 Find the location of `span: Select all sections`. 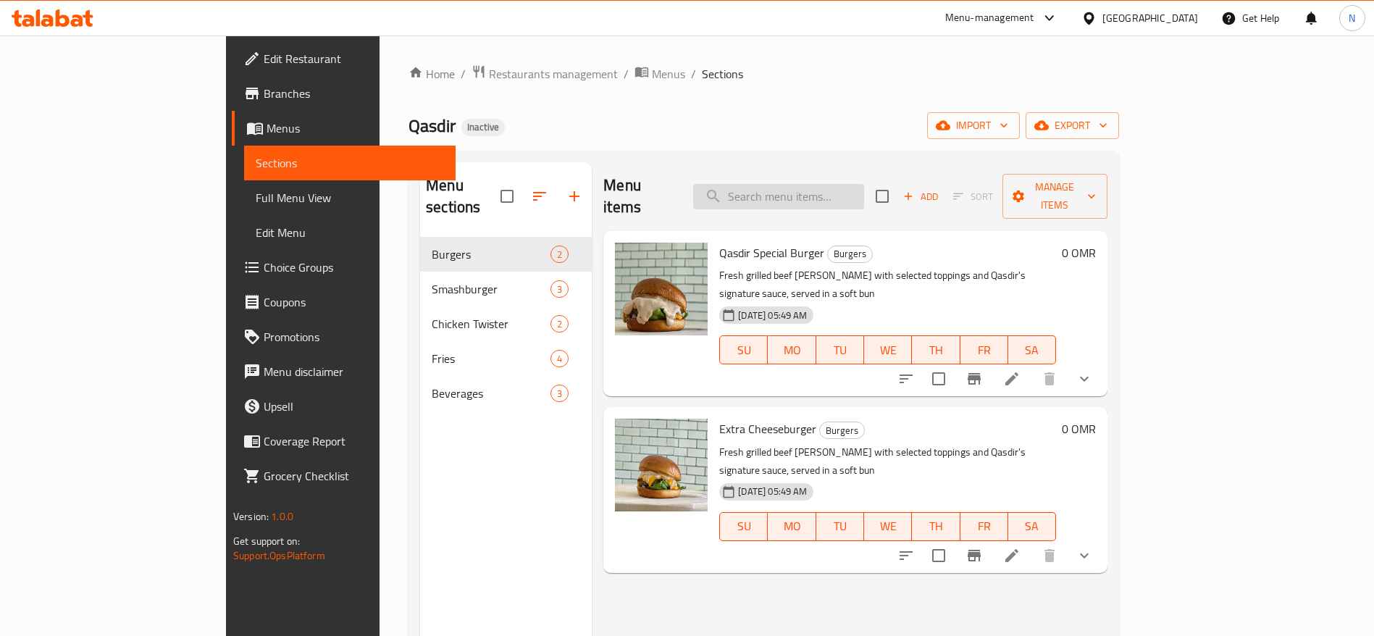

span: Select all sections is located at coordinates (507, 196).